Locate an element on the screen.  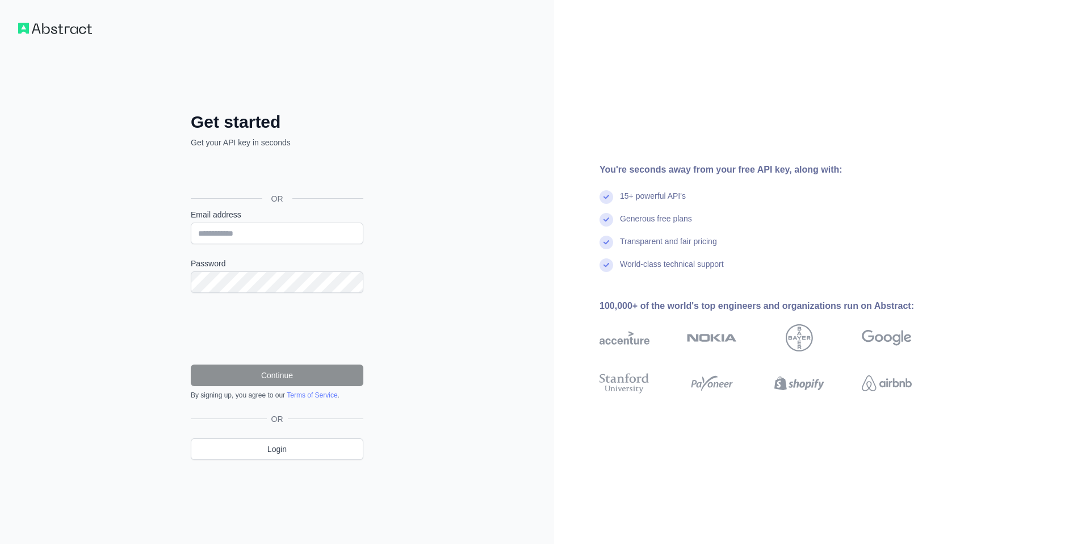
p: Get your API key in seconds is located at coordinates (277, 142).